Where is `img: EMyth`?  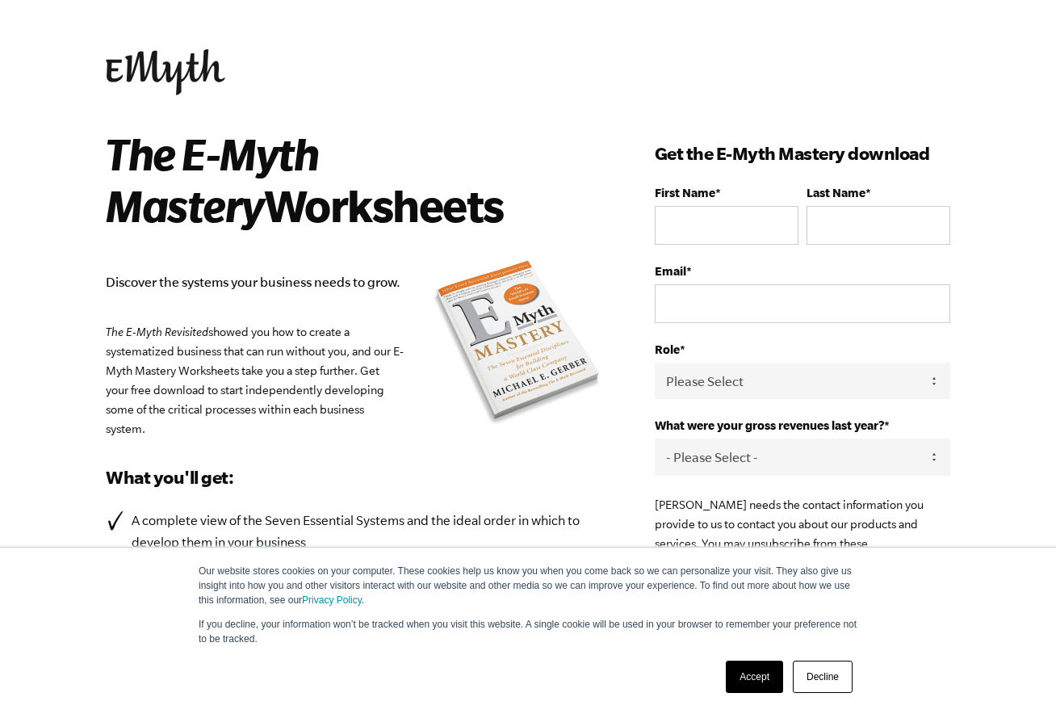
img: EMyth is located at coordinates (166, 72).